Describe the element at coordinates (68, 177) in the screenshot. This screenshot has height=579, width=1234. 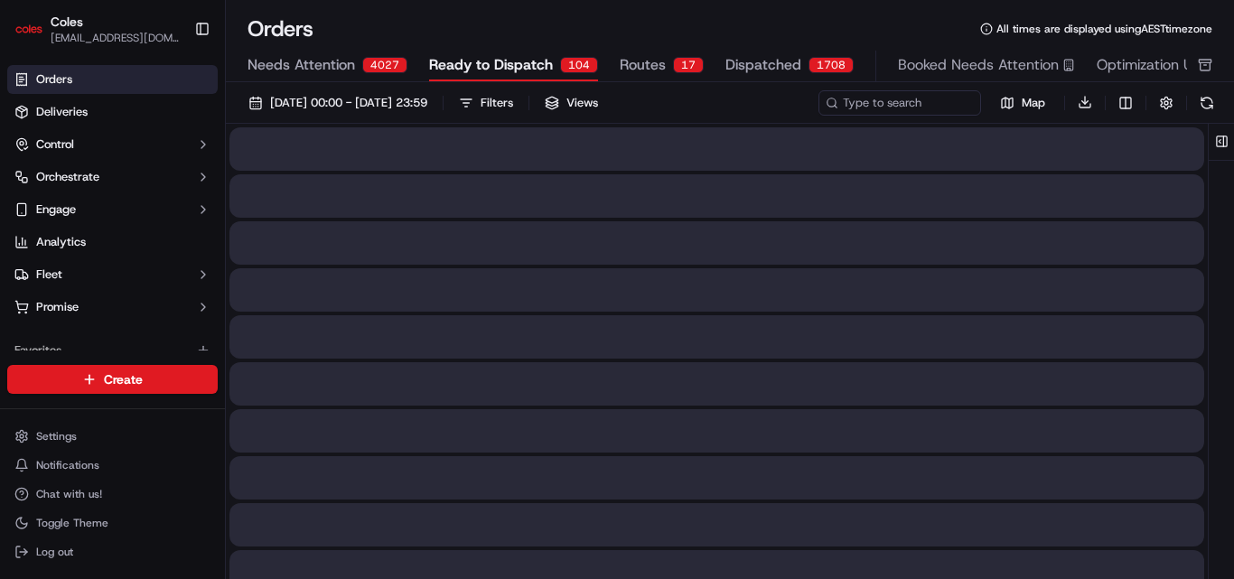
I see `span: Orchestrate` at that location.